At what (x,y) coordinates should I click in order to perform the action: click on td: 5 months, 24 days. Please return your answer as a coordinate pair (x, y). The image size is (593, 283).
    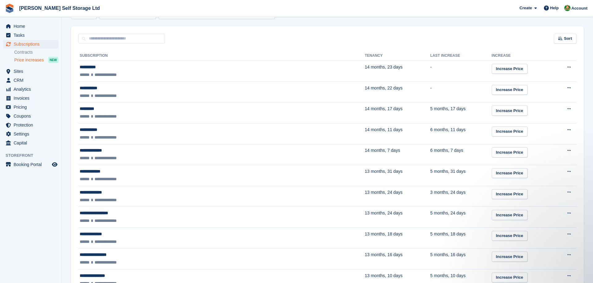
    Looking at the image, I should click on (461, 218).